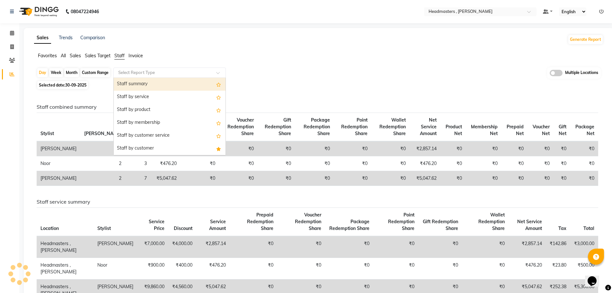 The width and height of the screenshot is (612, 293). I want to click on a: Comparison, so click(93, 38).